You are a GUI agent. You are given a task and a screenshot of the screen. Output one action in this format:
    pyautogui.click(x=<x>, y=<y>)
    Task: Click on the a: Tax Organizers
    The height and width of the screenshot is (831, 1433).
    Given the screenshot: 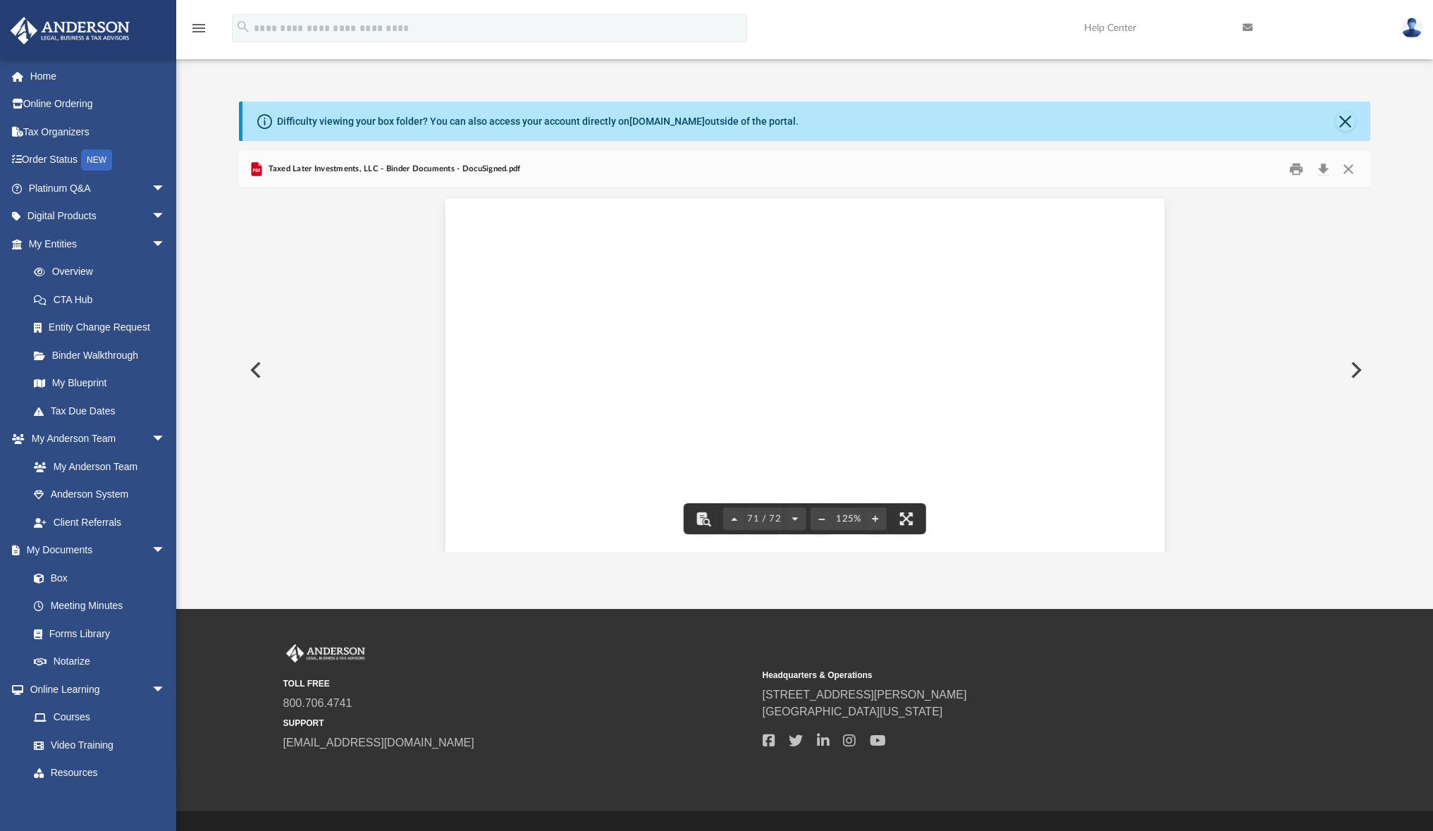 What is the action you would take?
    pyautogui.click(x=98, y=132)
    